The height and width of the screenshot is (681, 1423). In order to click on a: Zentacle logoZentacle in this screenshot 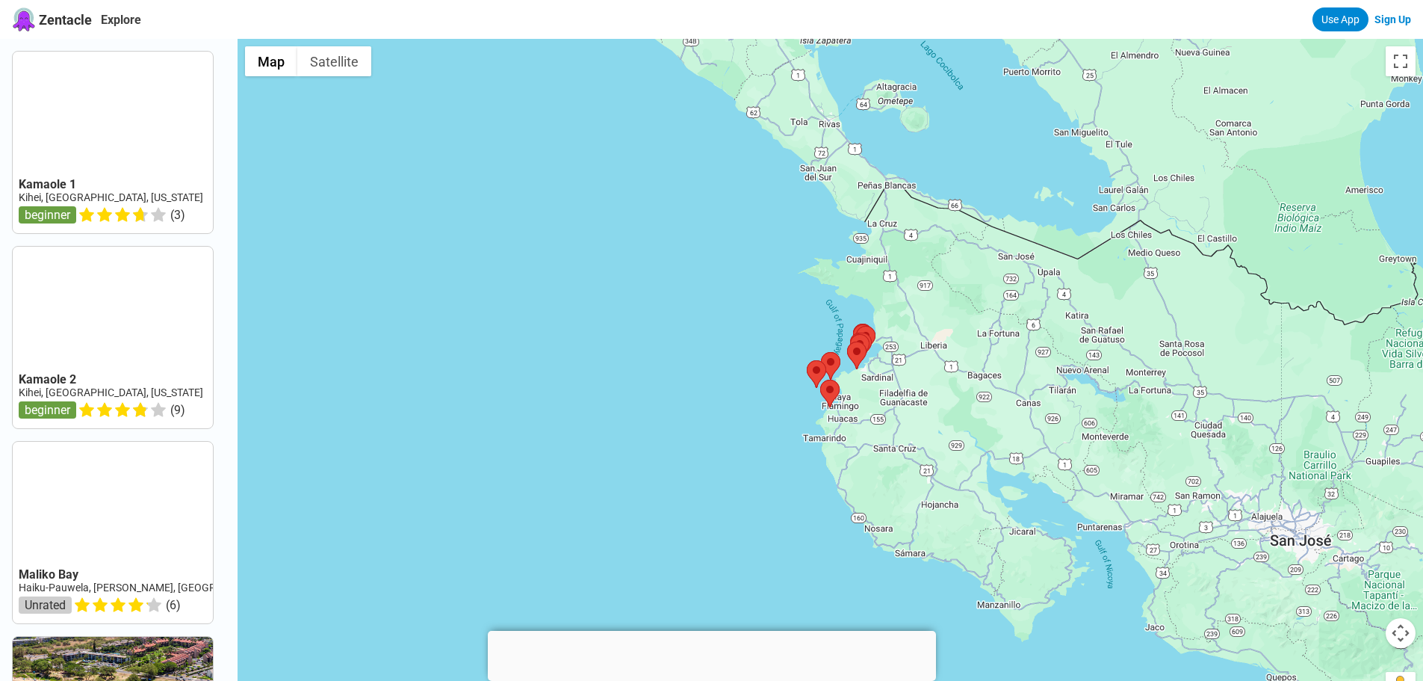, I will do `click(52, 19)`.